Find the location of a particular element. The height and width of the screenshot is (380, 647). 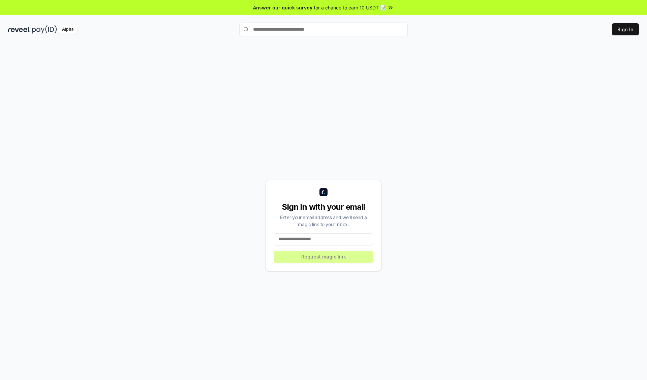

button: Sign In is located at coordinates (625, 29).